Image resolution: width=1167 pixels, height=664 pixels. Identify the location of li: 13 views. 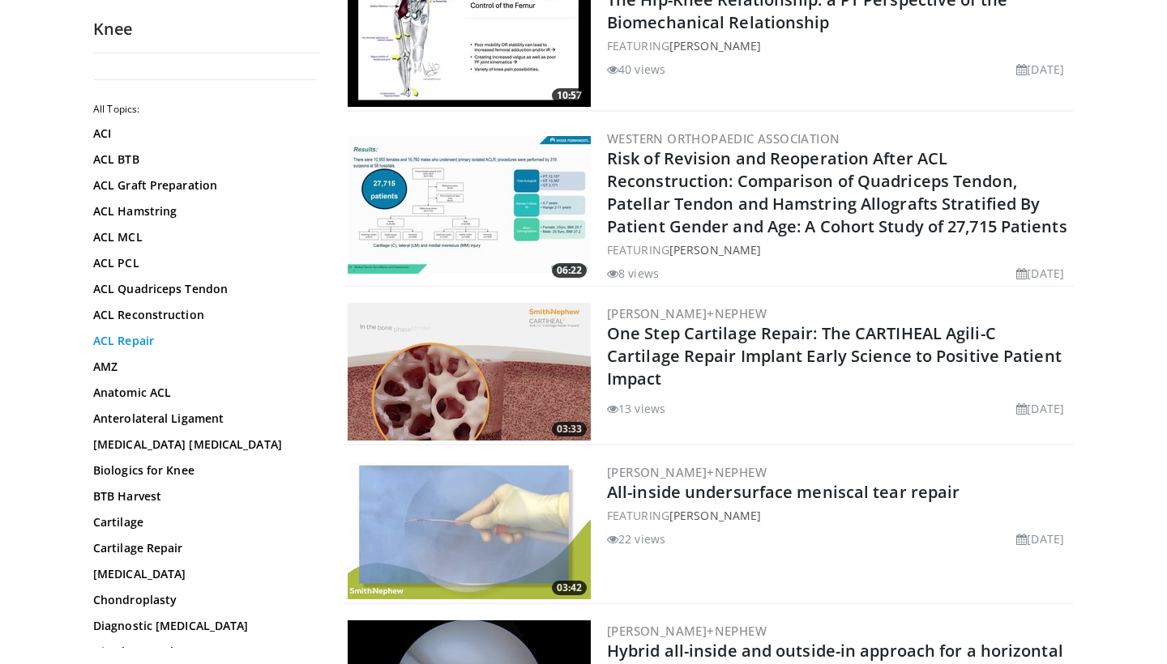
(636, 408).